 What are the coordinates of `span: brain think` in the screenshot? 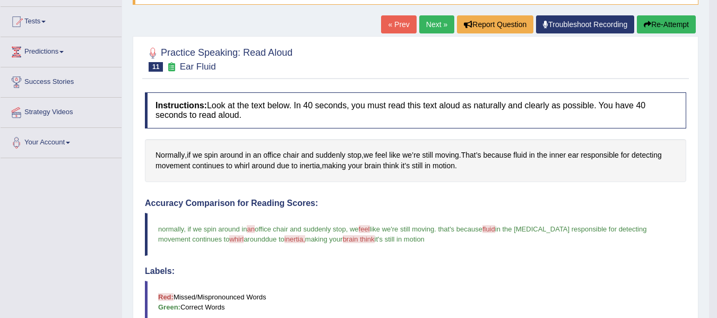 It's located at (359, 239).